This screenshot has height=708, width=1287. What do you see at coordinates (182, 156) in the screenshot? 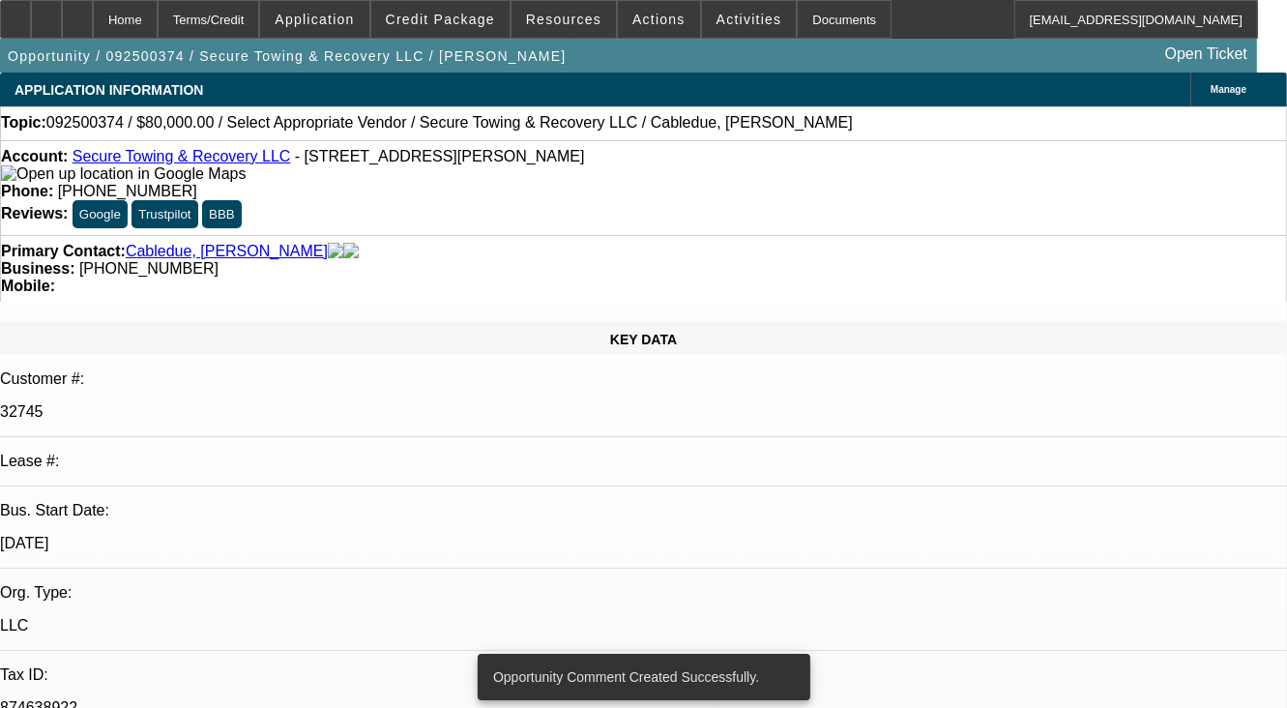
I see `a: Secure Towing & Recovery LLC` at bounding box center [182, 156].